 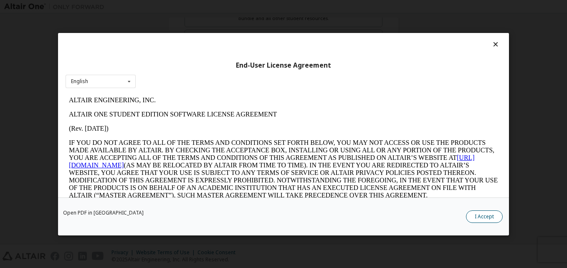 I want to click on p: ALTAIR ENGINEERING, INC., so click(x=218, y=7).